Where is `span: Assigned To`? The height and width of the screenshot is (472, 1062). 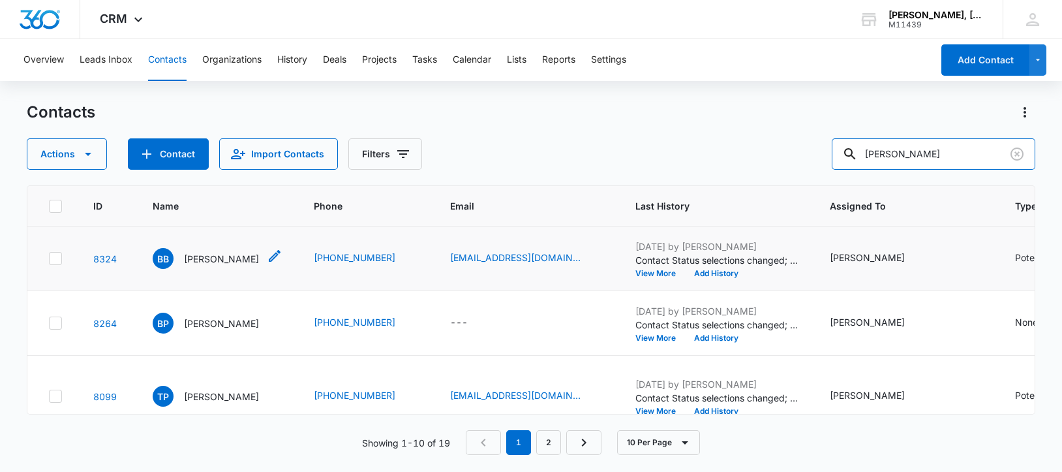 span: Assigned To is located at coordinates (897, 206).